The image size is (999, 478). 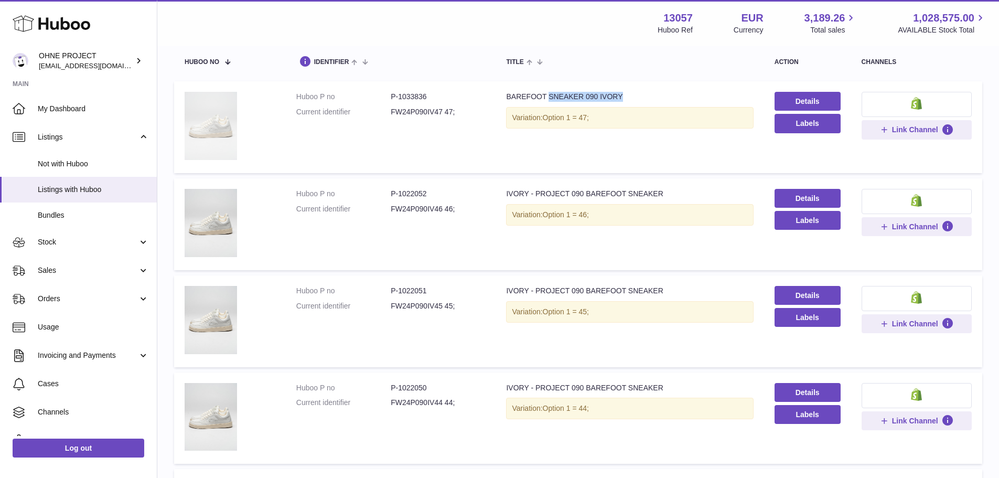 I want to click on div: Currency, so click(x=748, y=30).